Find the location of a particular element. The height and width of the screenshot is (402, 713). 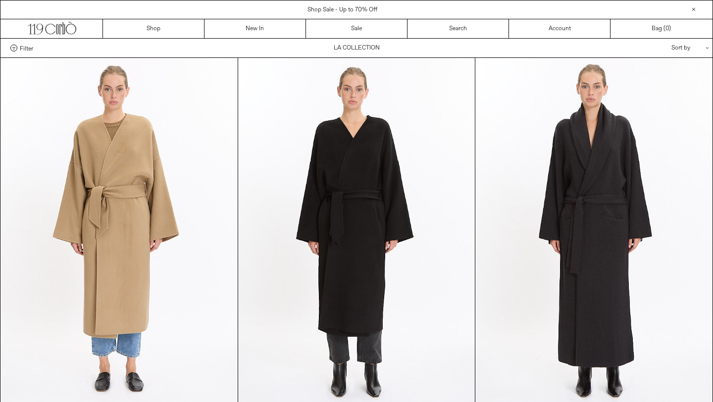

a: Shop Sale - Up to 70% Off is located at coordinates (342, 10).